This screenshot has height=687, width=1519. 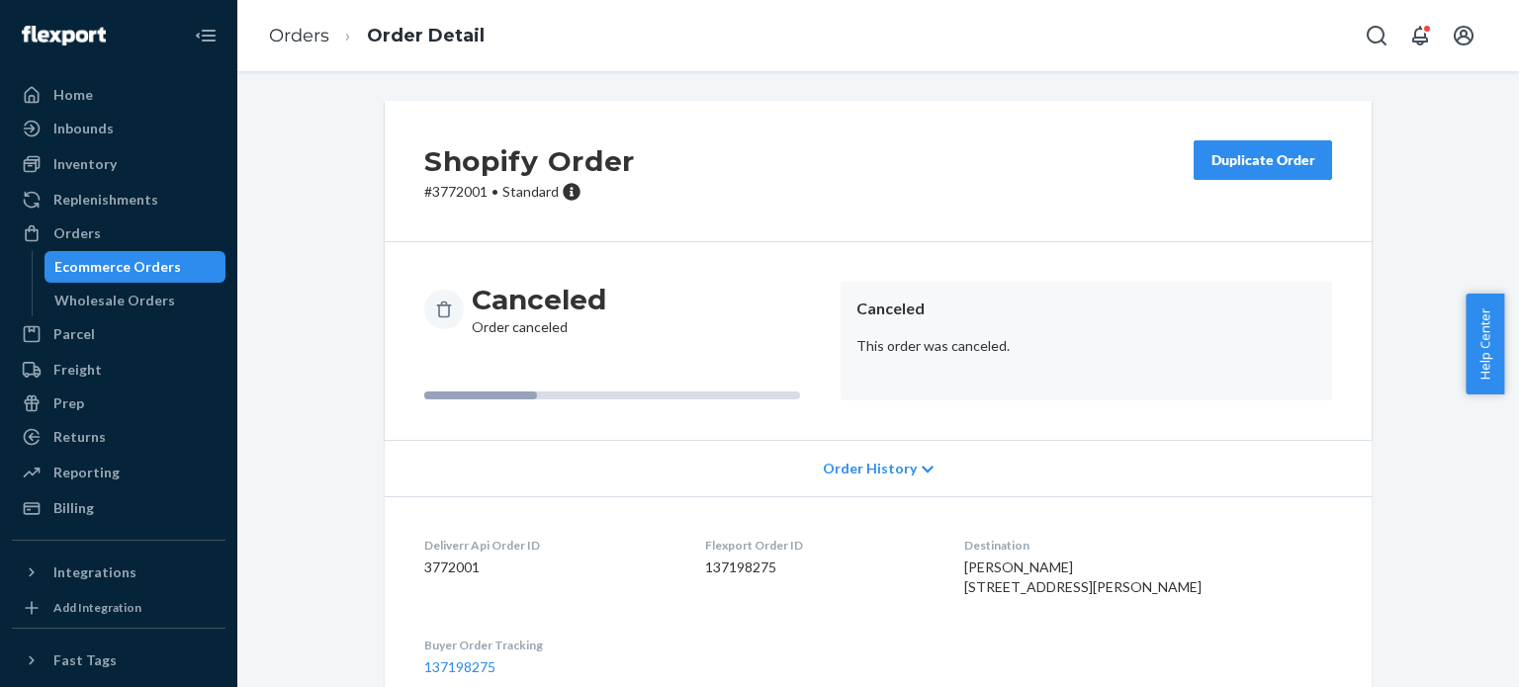 What do you see at coordinates (119, 437) in the screenshot?
I see `a: Returns` at bounding box center [119, 437].